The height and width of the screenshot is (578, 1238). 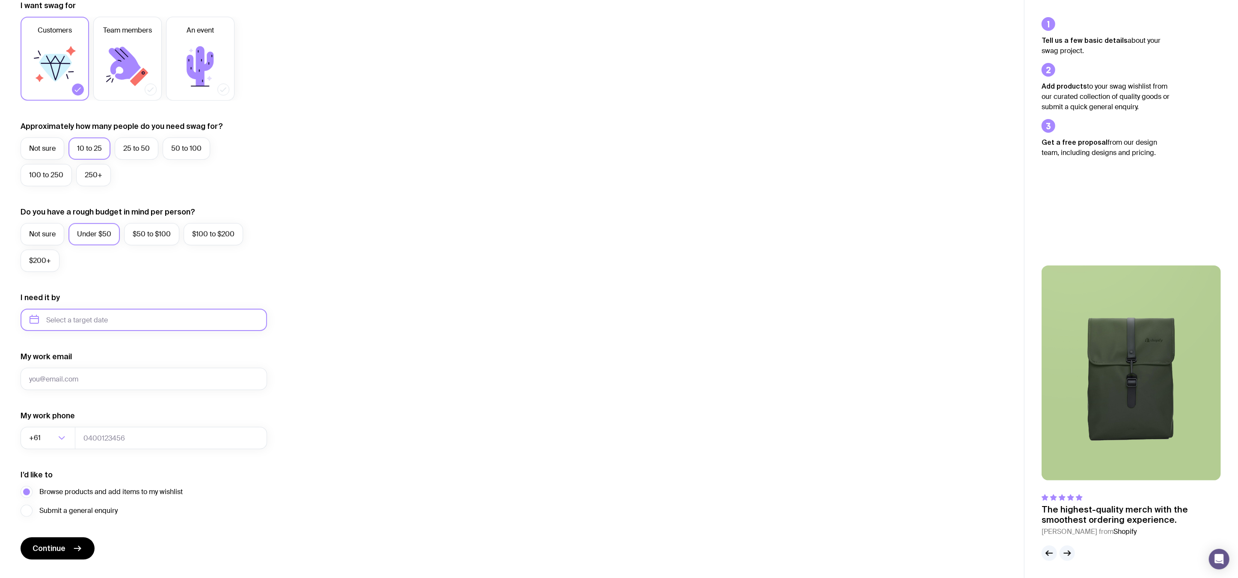 I want to click on span: +61, so click(x=36, y=438).